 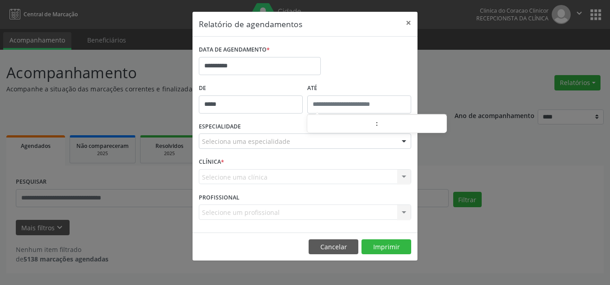 I want to click on label: ATÉ, so click(x=359, y=88).